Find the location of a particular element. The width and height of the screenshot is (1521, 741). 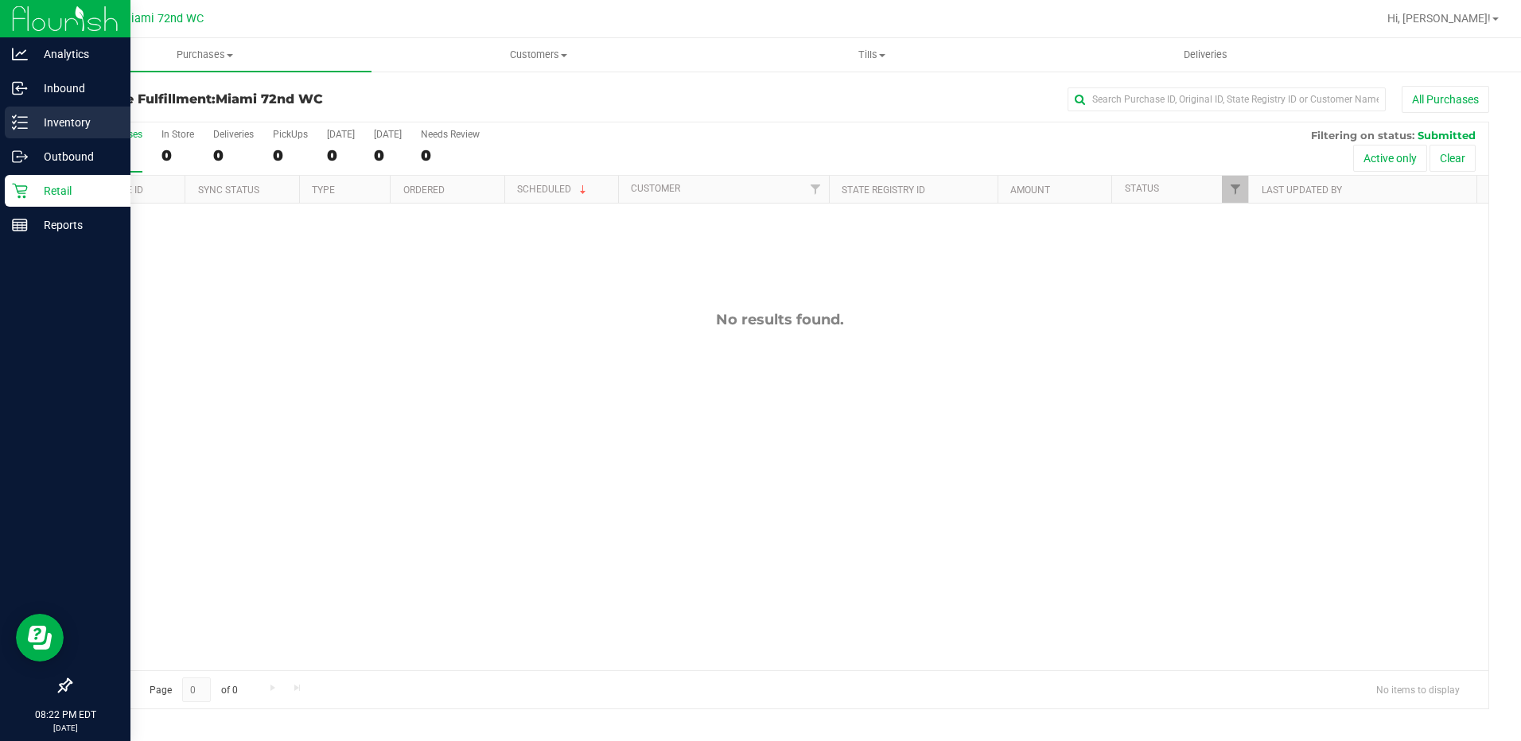

div: In Store is located at coordinates (177, 134).